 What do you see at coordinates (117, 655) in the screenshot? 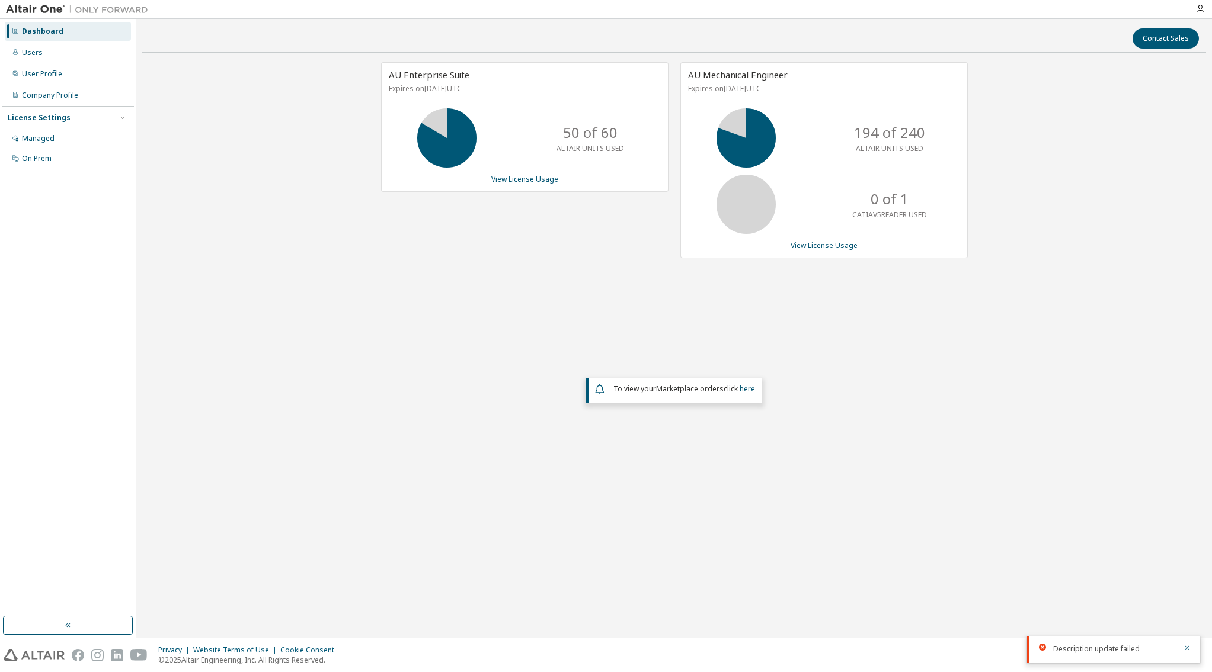
I see `img: linkedin.svg` at bounding box center [117, 655].